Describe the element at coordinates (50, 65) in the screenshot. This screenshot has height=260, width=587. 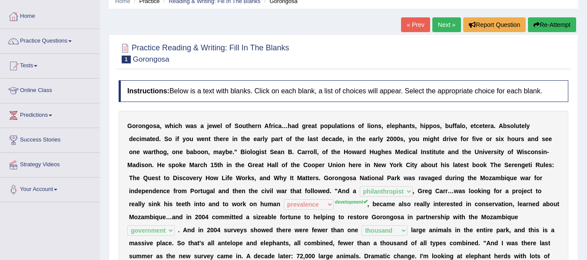
I see `a: Tests` at that location.